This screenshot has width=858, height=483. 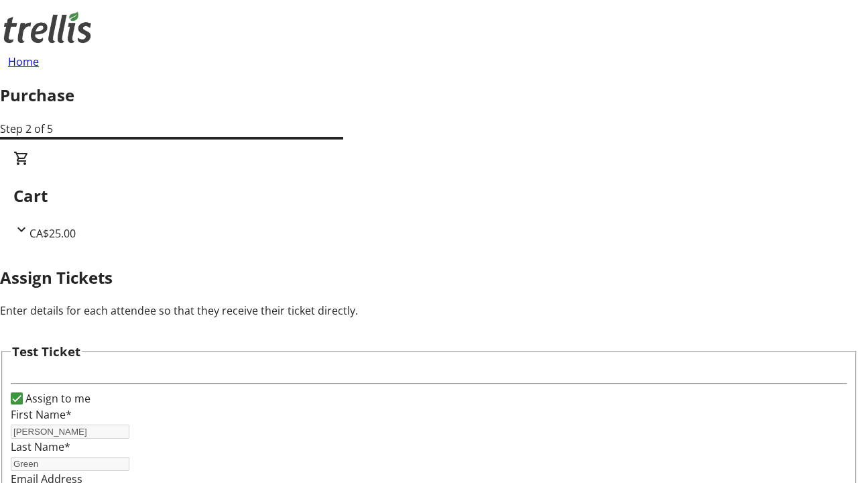 I want to click on div: CartCA$25.00, so click(x=429, y=196).